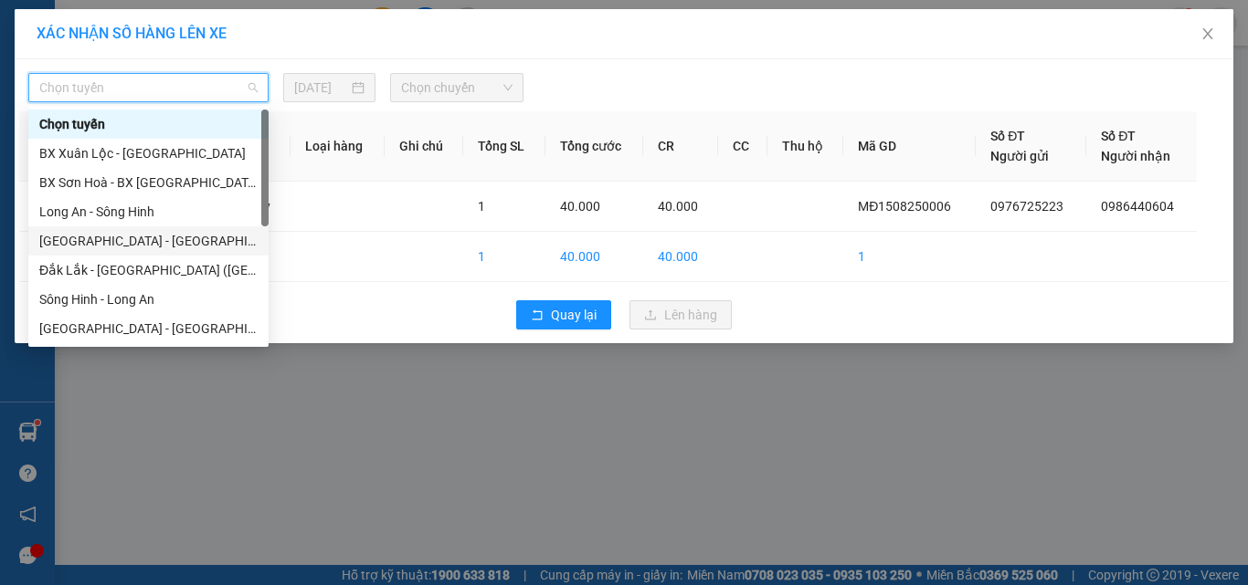 The width and height of the screenshot is (1248, 585). Describe the element at coordinates (148, 153) in the screenshot. I see `div: BX Xuân Lộc - BX Sơn Hoà` at that location.